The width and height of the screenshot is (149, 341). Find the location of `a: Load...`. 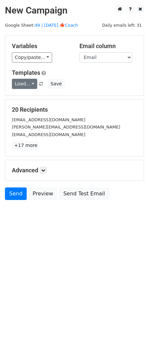

a: Load... is located at coordinates (24, 84).